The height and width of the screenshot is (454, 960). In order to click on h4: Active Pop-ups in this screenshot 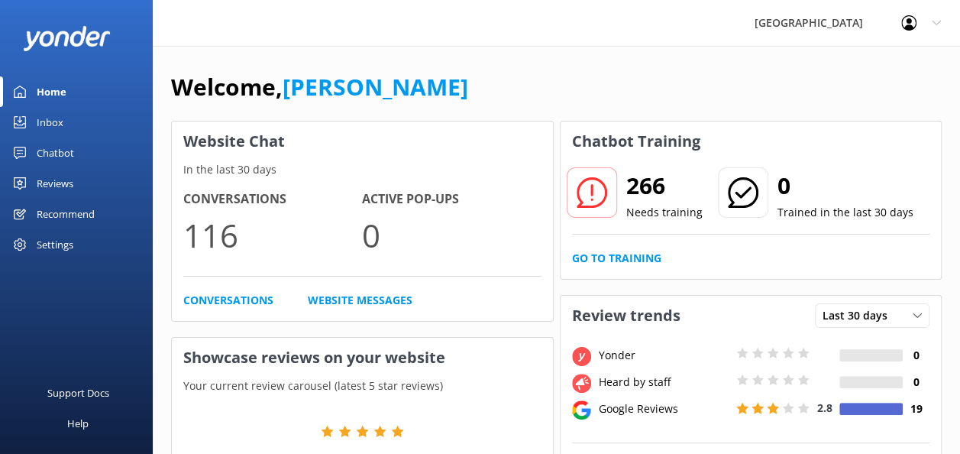, I will do `click(451, 199)`.